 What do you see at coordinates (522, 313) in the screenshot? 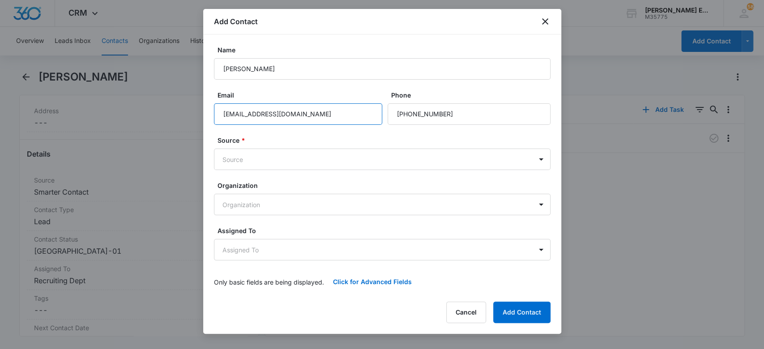
I see `button: Add Contact` at bounding box center [522, 313].